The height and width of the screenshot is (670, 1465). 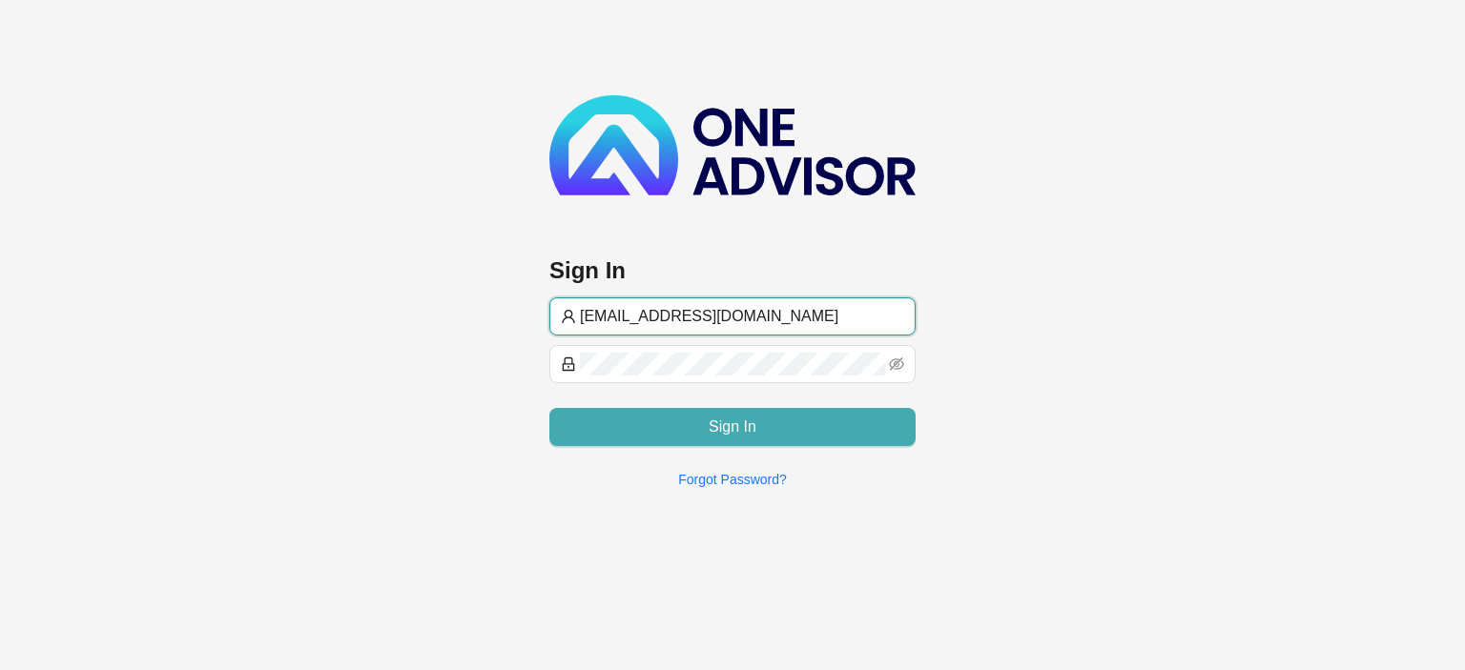 What do you see at coordinates (742, 317) in the screenshot?
I see `input: Username` at bounding box center [742, 317].